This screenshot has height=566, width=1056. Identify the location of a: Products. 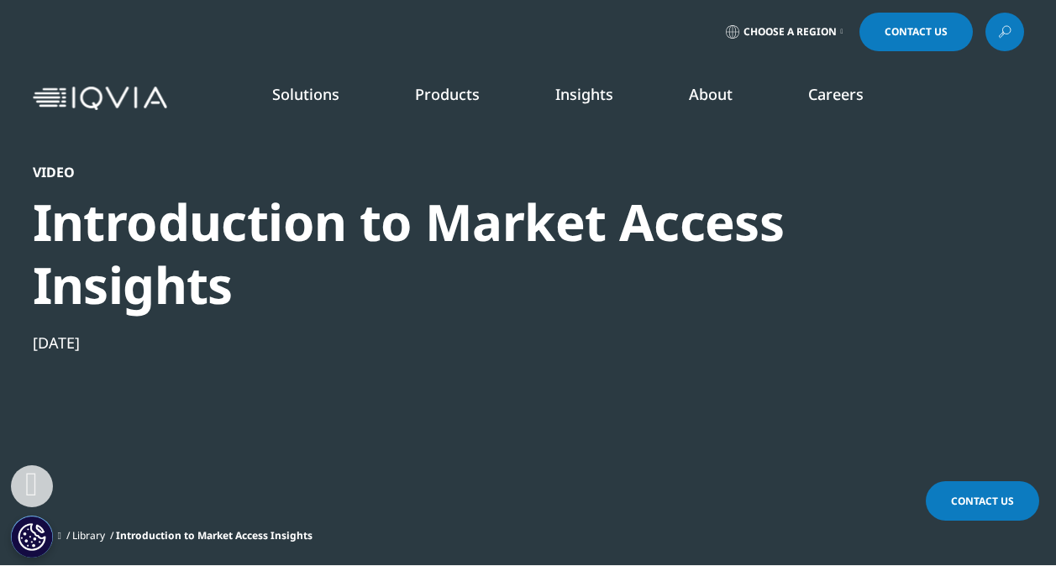
(447, 94).